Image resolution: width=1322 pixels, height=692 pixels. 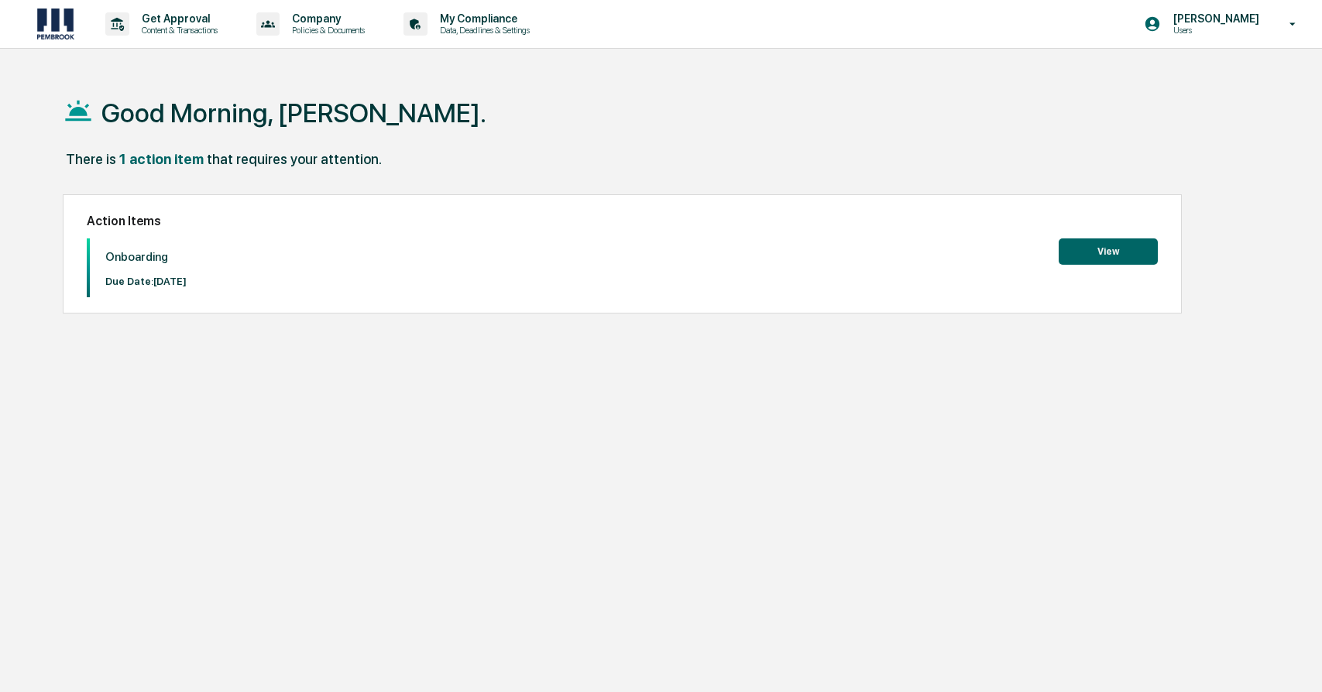 I want to click on p: Policies & Documents, so click(x=326, y=30).